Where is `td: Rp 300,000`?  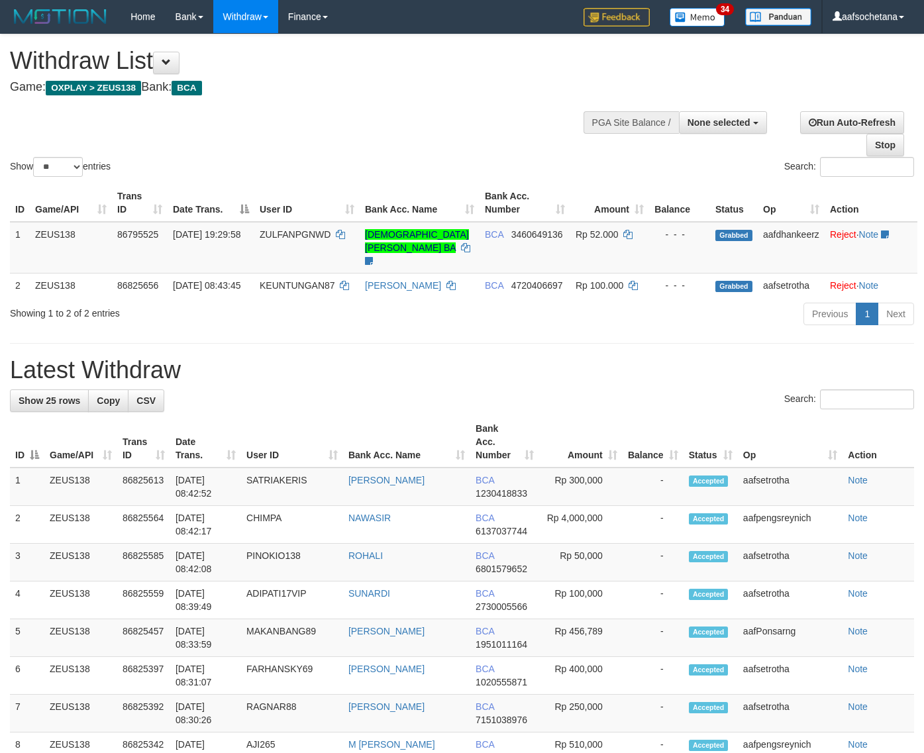
td: Rp 300,000 is located at coordinates (581, 487).